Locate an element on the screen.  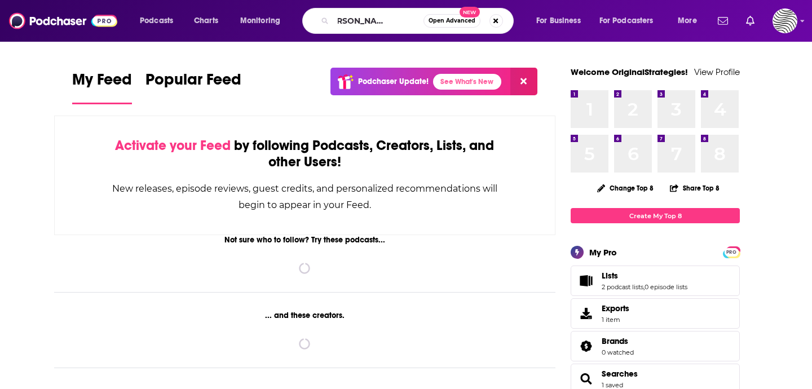
a: 0 watched is located at coordinates (618, 353).